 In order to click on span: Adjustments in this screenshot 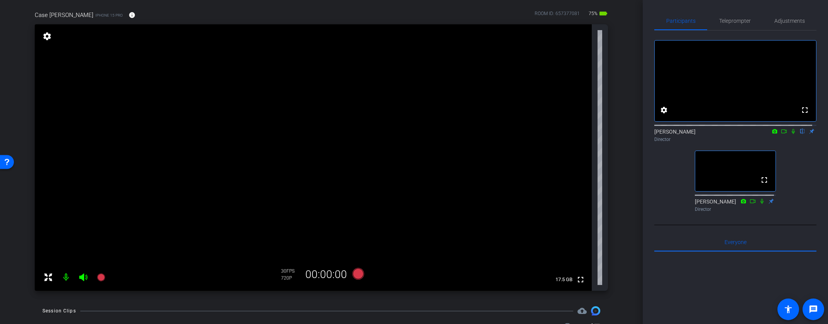, I will do `click(789, 21)`.